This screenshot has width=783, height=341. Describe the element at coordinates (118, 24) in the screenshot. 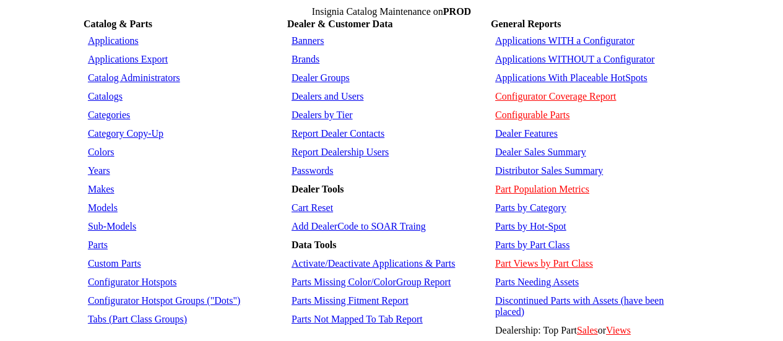

I see `b: Catalog & Parts` at that location.